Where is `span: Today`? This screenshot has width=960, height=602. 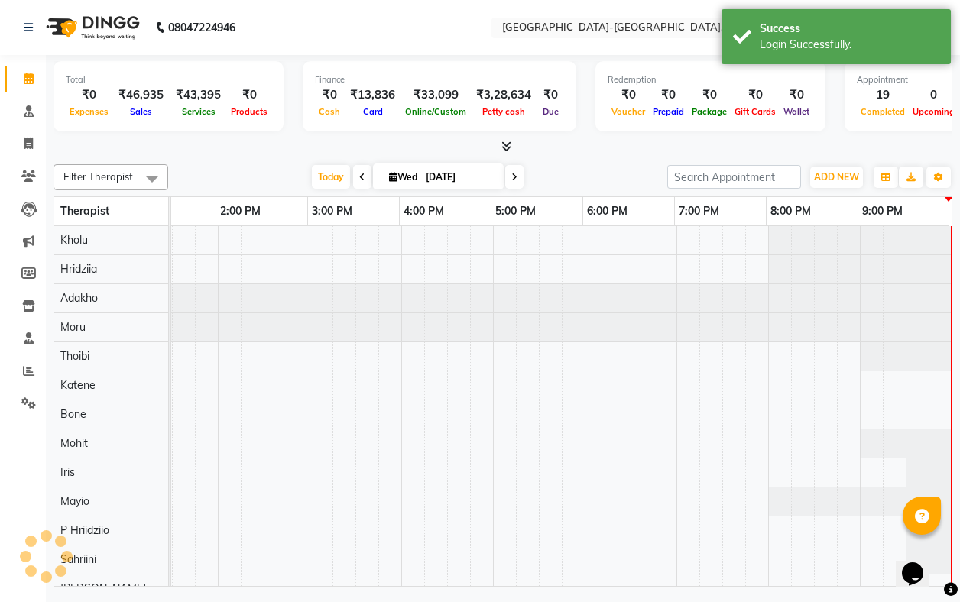
span: Today is located at coordinates (331, 177).